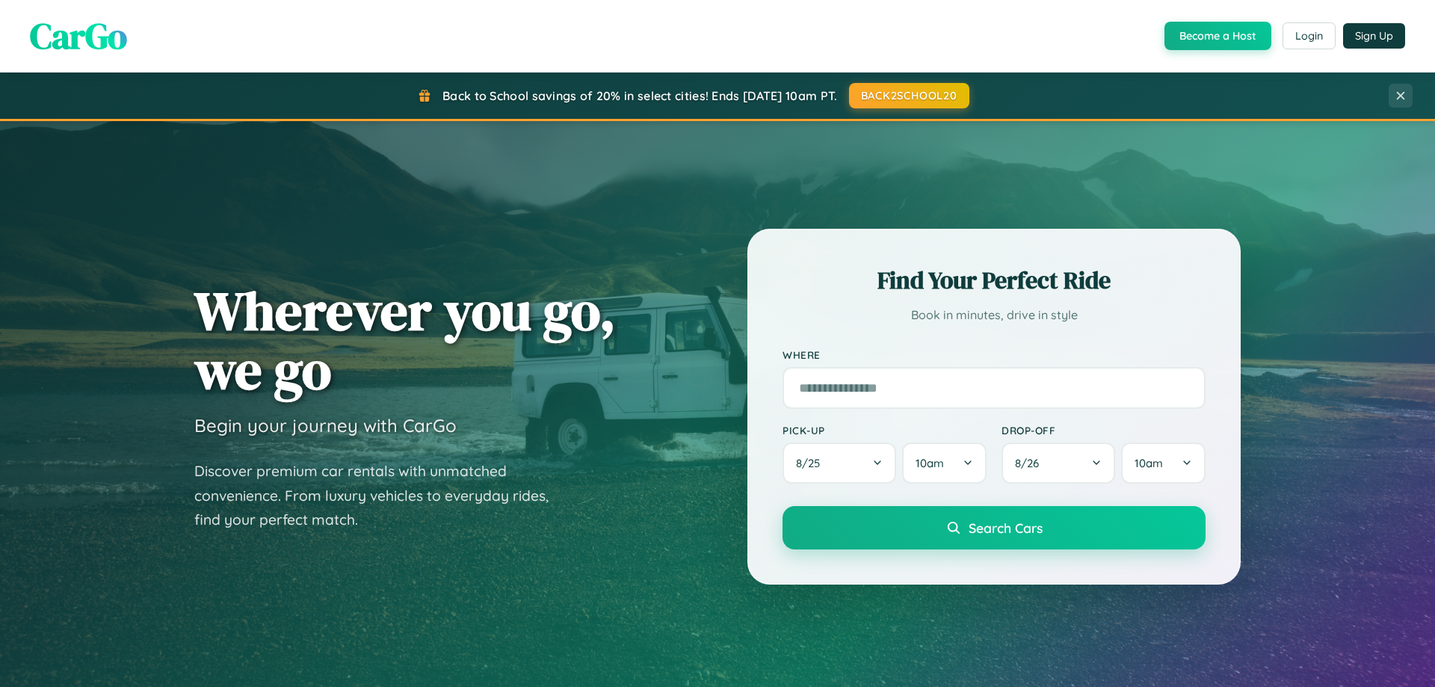  I want to click on p: Book in minutes, drive in style, so click(994, 315).